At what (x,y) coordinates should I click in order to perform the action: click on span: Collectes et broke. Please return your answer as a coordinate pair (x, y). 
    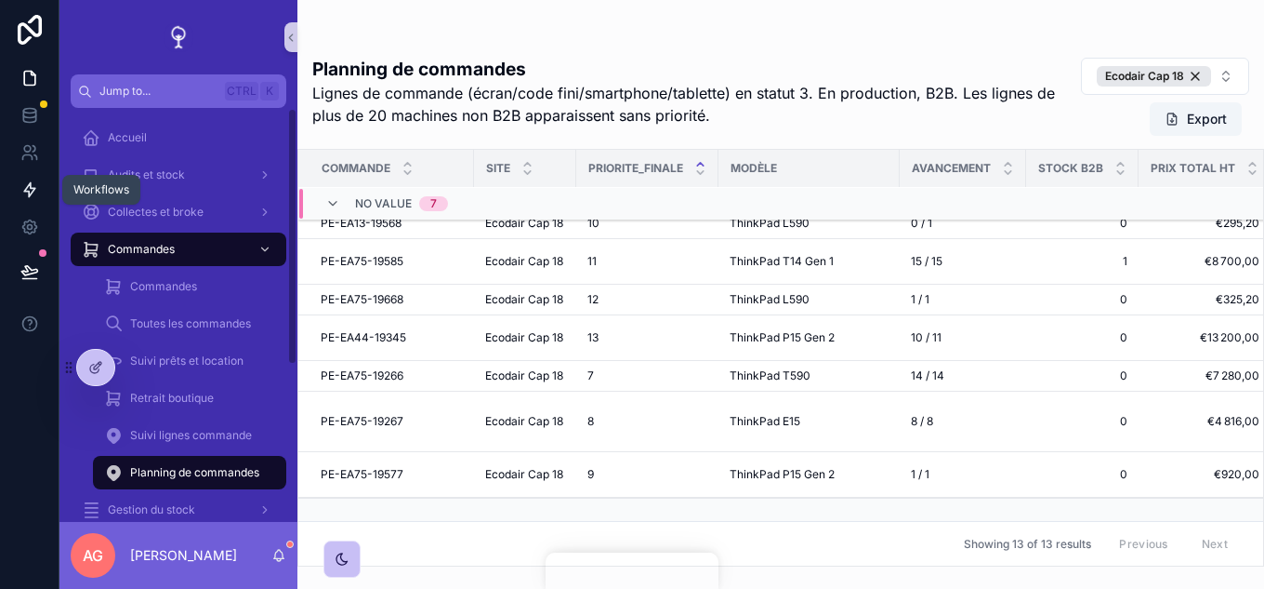
    Looking at the image, I should click on (155, 212).